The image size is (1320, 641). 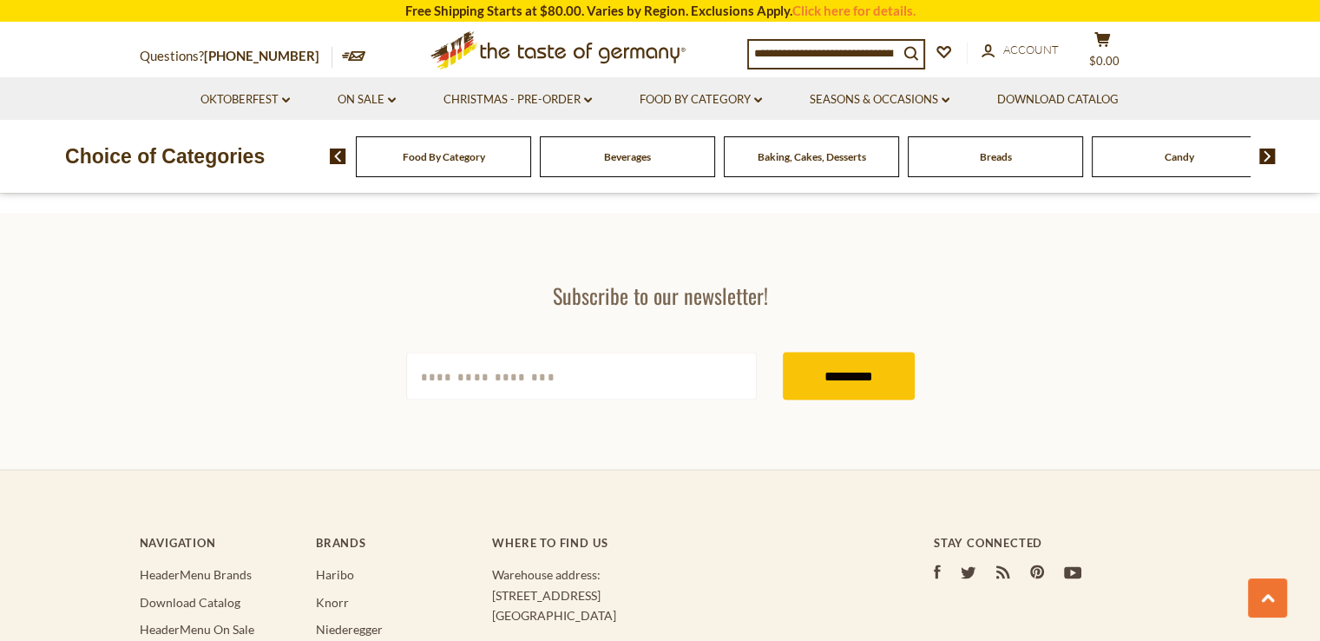 I want to click on h4: Brands, so click(x=395, y=542).